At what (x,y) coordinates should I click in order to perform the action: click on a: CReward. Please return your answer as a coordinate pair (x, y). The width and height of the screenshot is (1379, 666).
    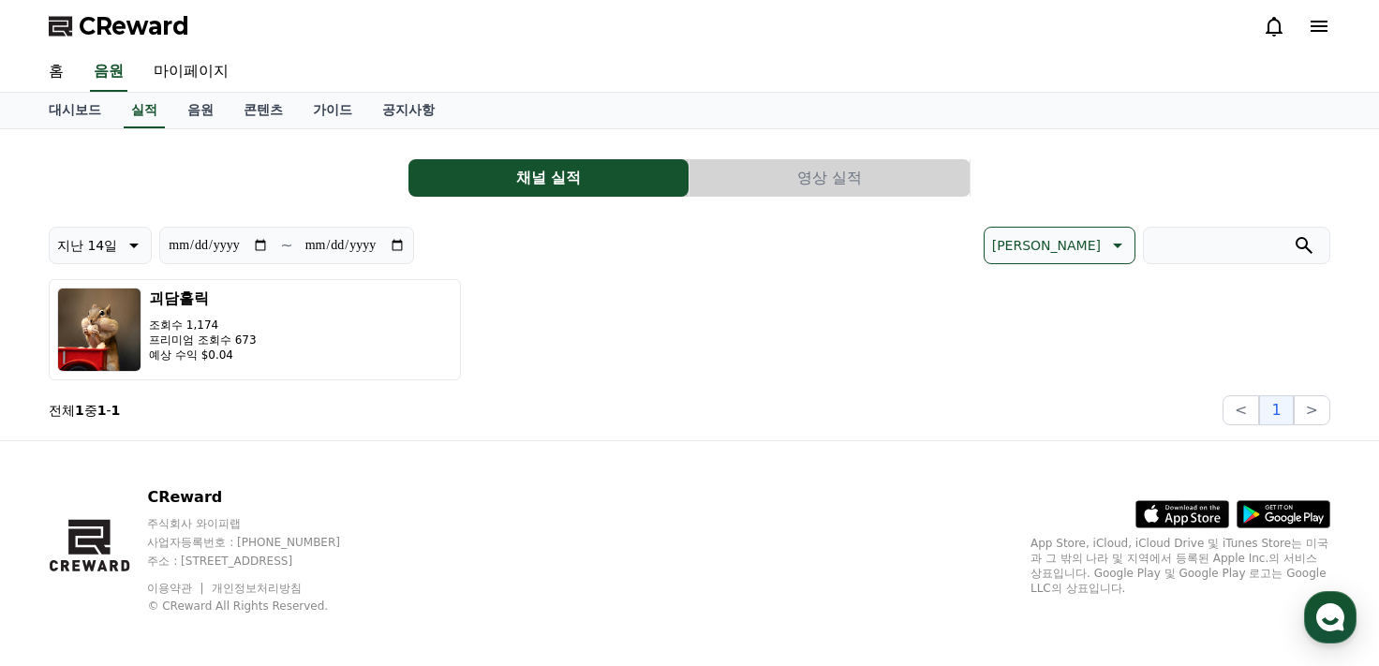
    Looking at the image, I should click on (119, 26).